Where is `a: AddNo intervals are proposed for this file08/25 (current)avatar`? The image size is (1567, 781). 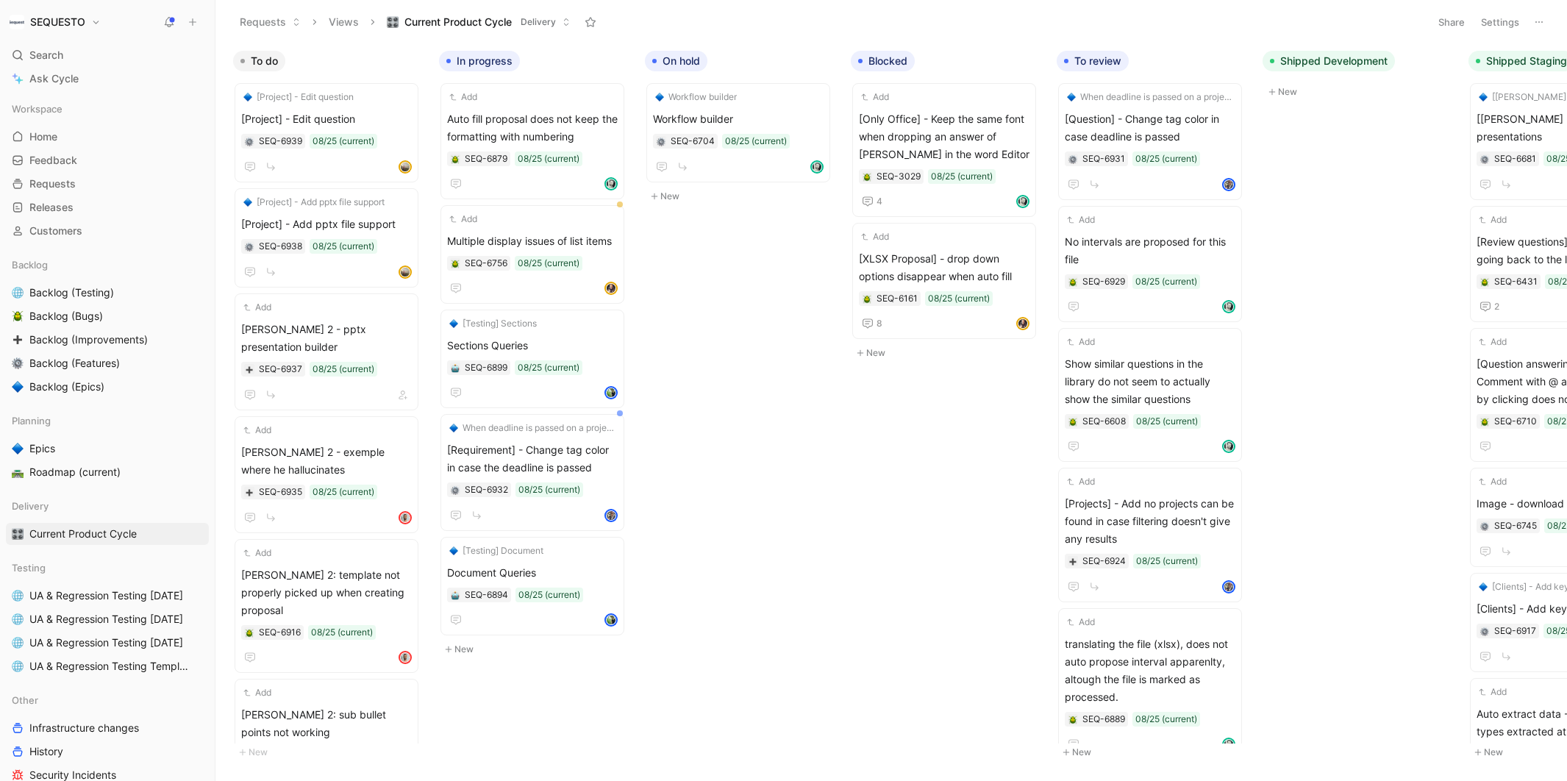 a: AddNo intervals are proposed for this file08/25 (current)avatar is located at coordinates (1150, 264).